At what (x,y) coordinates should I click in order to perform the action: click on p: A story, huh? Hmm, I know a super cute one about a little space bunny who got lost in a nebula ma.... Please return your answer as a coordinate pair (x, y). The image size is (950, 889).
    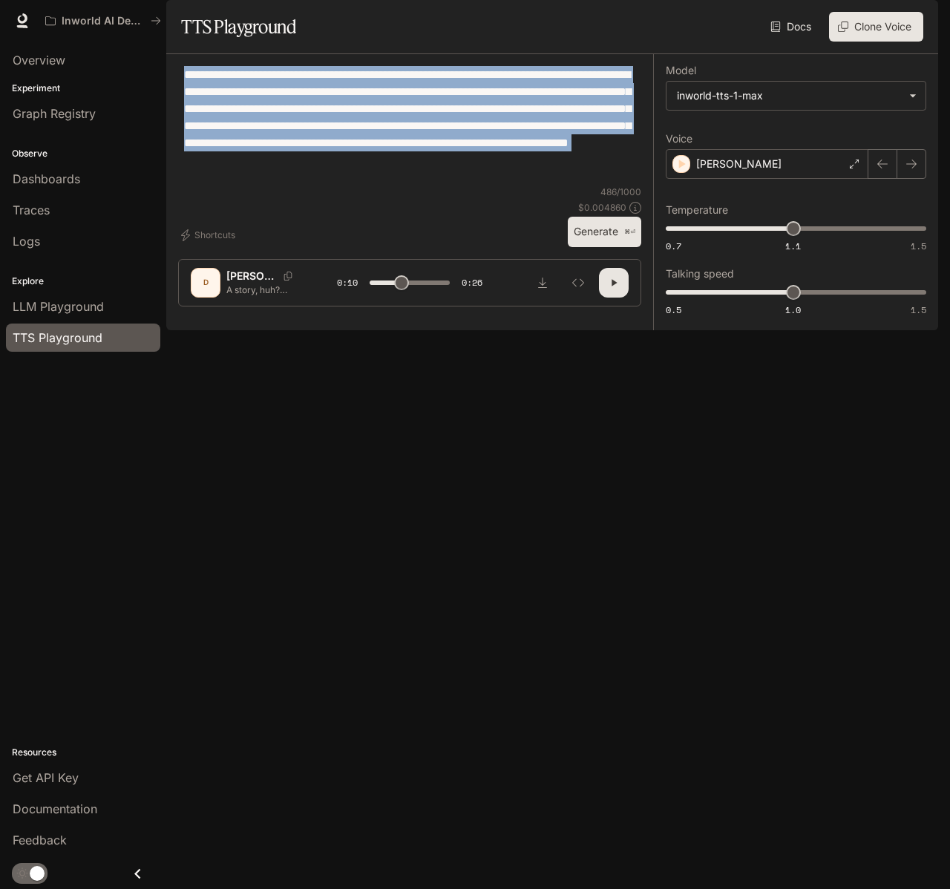
    Looking at the image, I should click on (263, 289).